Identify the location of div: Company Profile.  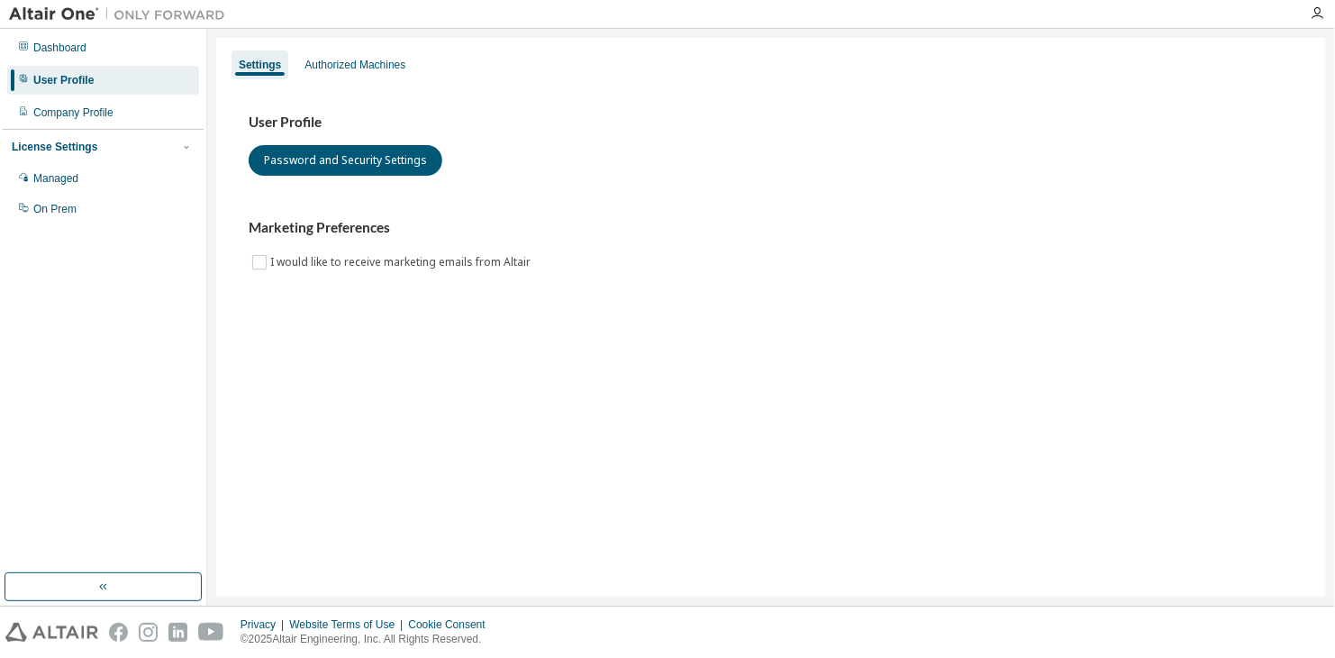
(73, 113).